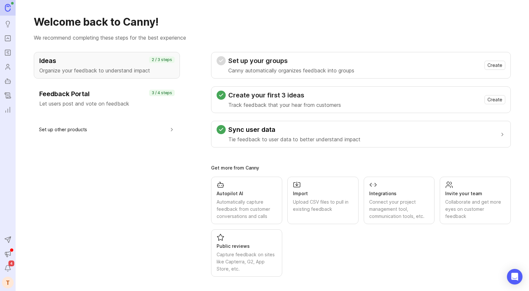 The image size is (529, 291). What do you see at coordinates (8, 254) in the screenshot?
I see `button: Announcements` at bounding box center [8, 254].